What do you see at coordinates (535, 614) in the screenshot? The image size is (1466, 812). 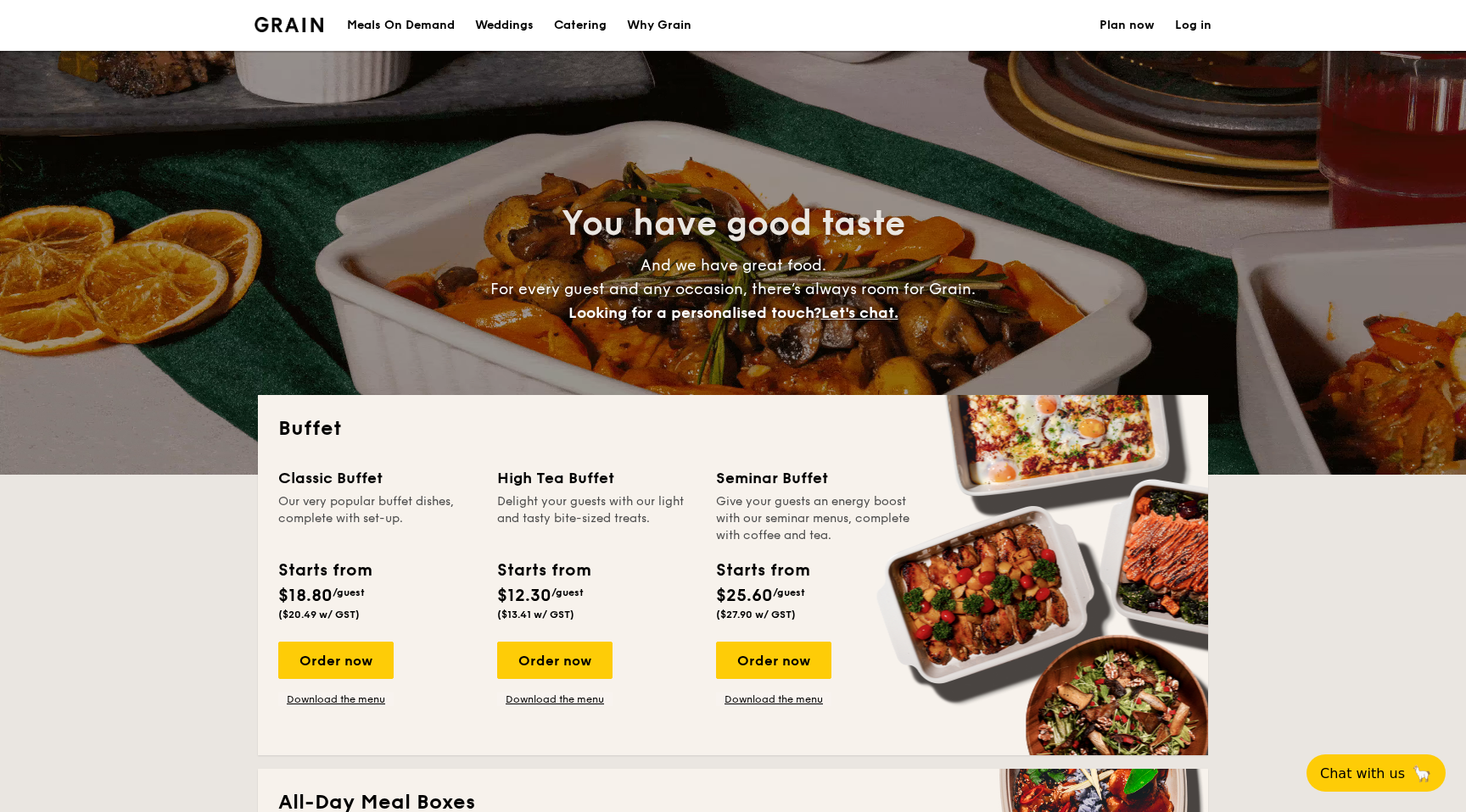 I see `span: ($13.41 w/ GST)` at bounding box center [535, 614].